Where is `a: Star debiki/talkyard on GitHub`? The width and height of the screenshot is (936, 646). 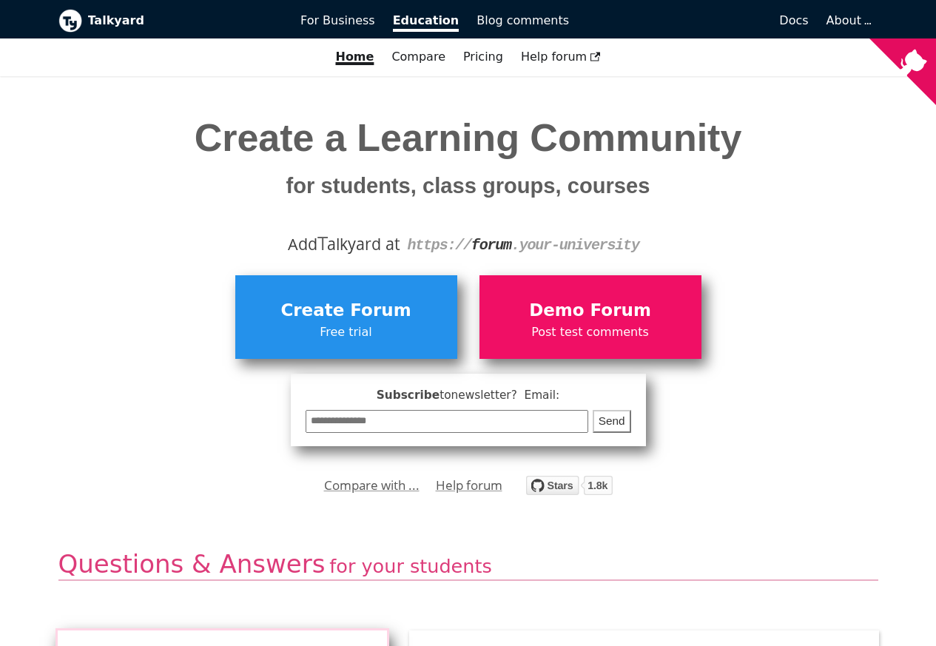
a: Star debiki/talkyard on GitHub is located at coordinates (569, 488).